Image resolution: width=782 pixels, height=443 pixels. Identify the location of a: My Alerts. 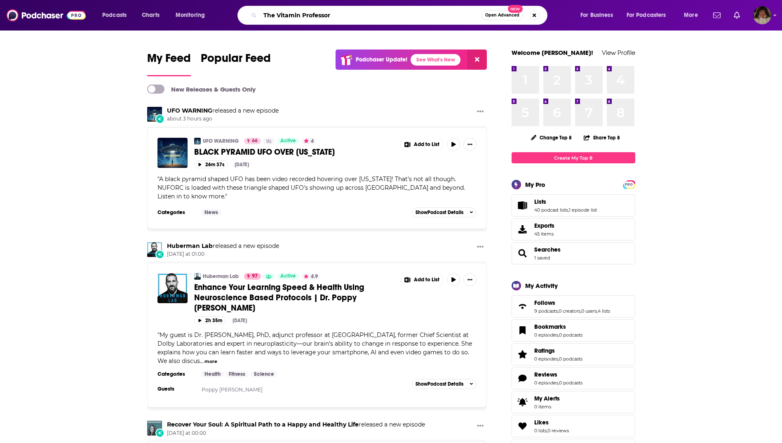
(573, 402).